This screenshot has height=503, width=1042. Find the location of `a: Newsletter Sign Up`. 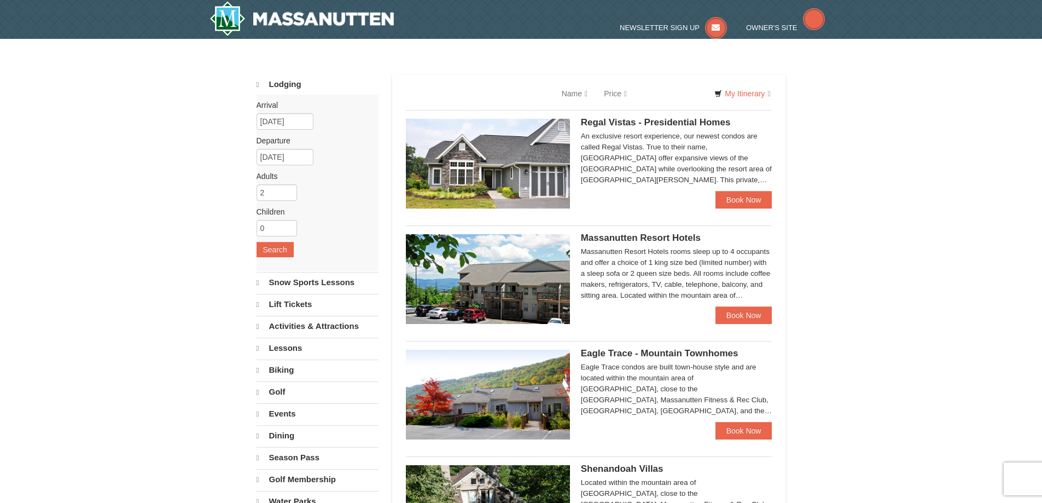

a: Newsletter Sign Up is located at coordinates (673, 27).